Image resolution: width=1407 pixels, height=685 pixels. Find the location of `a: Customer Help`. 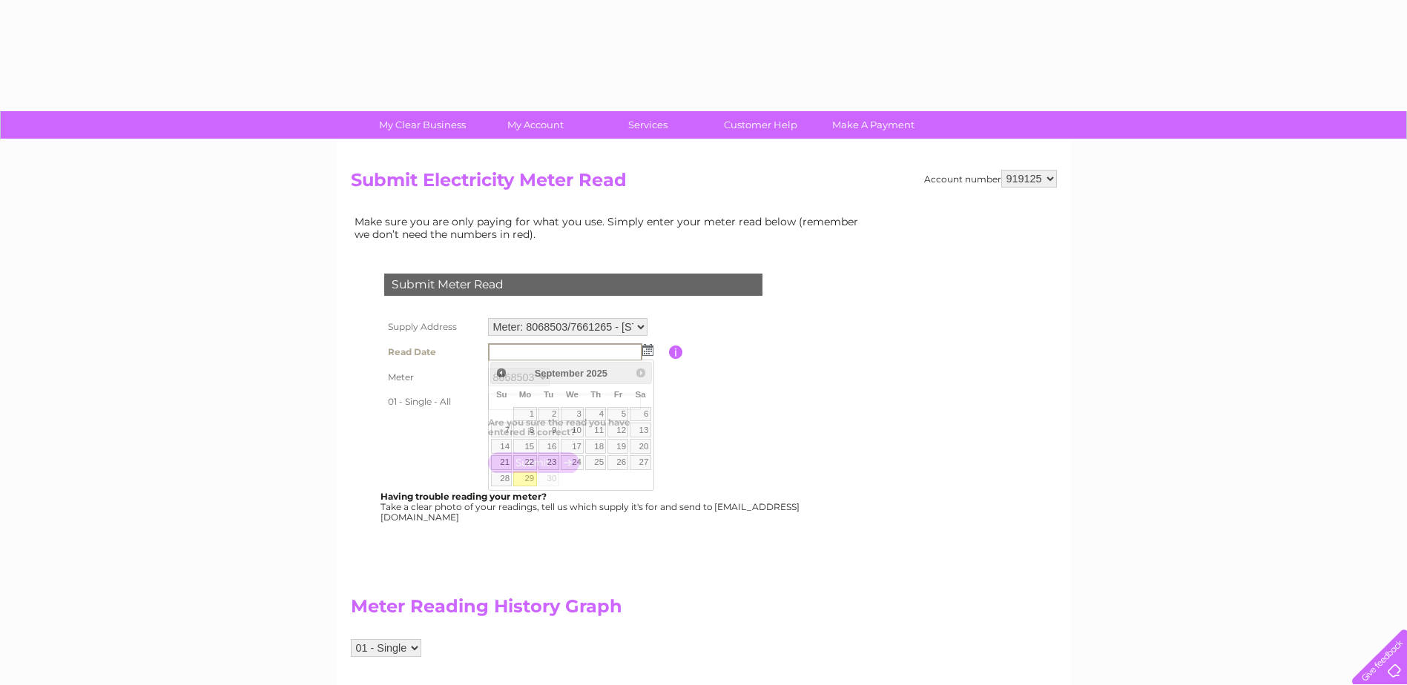

a: Customer Help is located at coordinates (760, 125).